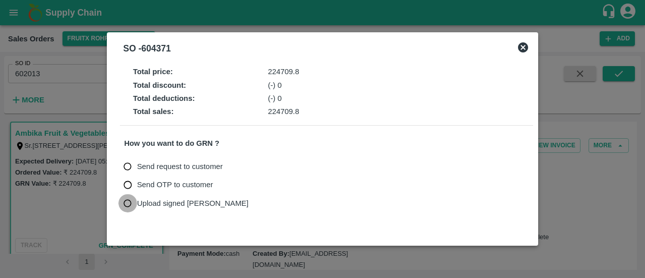  Describe the element at coordinates (180, 166) in the screenshot. I see `span: Send request to customer` at that location.